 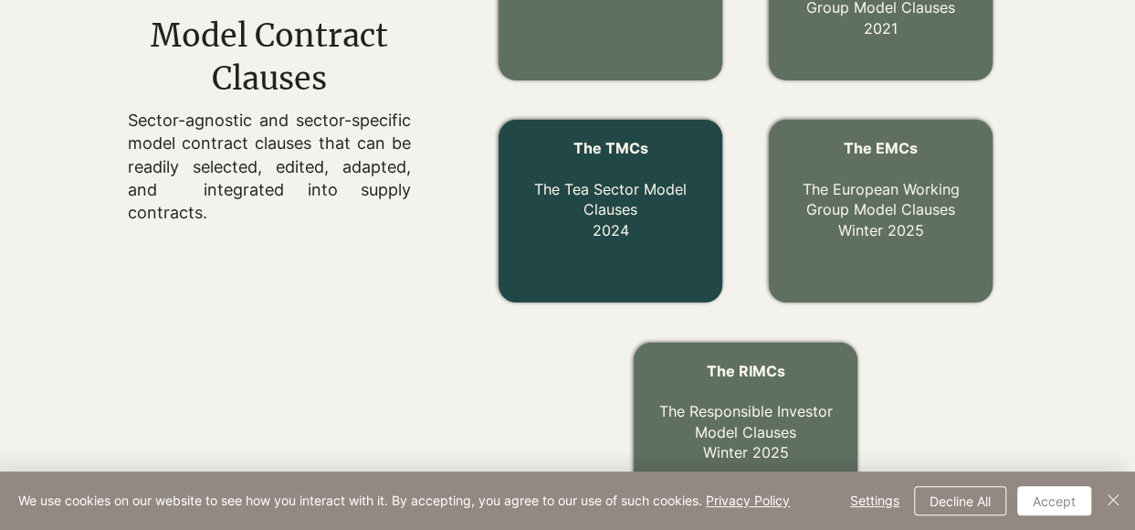 I want to click on button: Close, so click(x=1113, y=501).